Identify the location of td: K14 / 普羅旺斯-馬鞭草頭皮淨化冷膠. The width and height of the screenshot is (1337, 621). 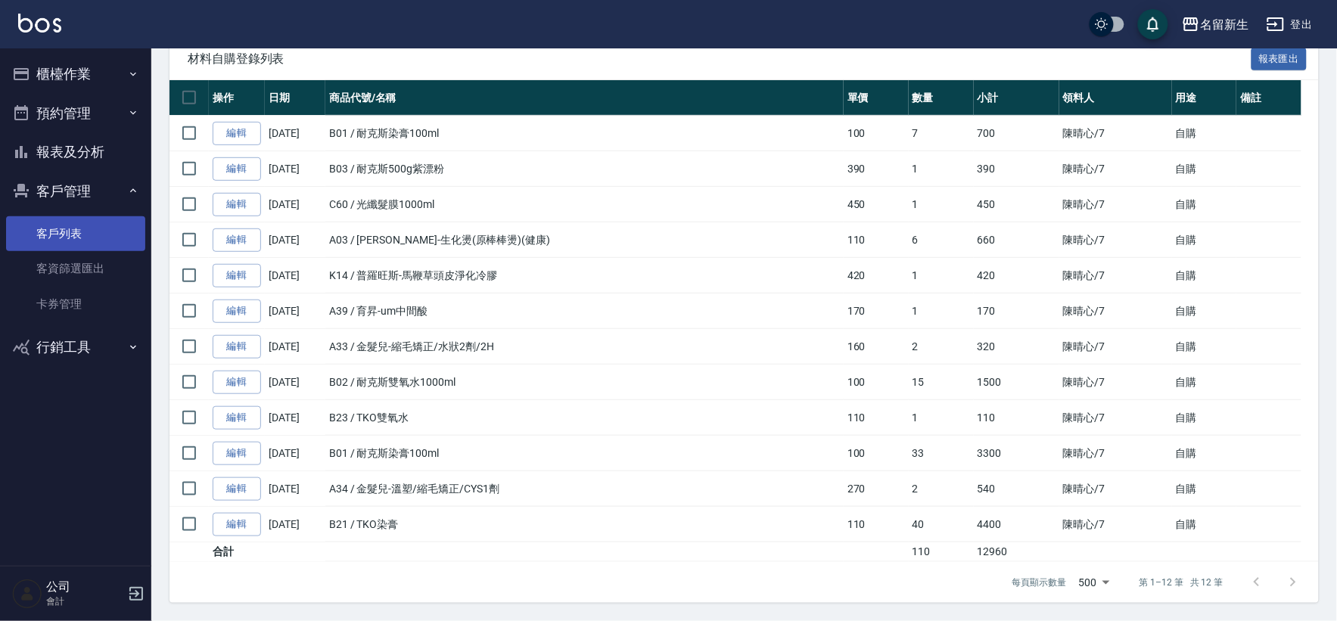
(584, 275).